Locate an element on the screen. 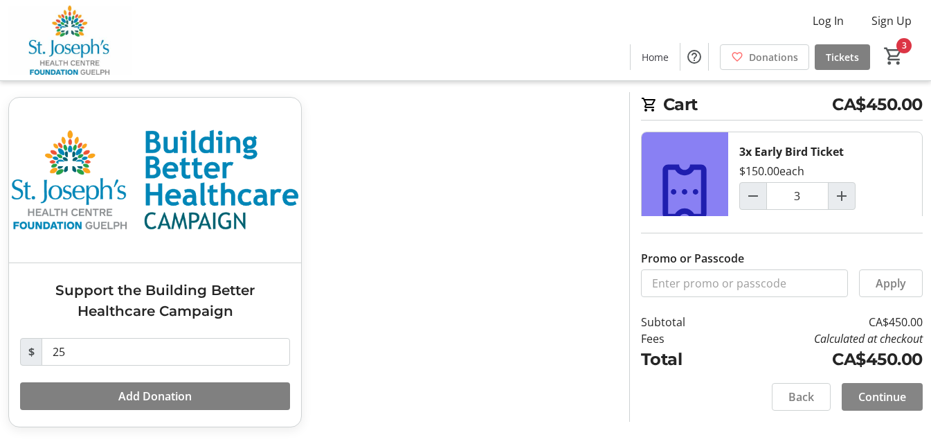 This screenshot has height=444, width=931. button: Remove is located at coordinates (778, 226).